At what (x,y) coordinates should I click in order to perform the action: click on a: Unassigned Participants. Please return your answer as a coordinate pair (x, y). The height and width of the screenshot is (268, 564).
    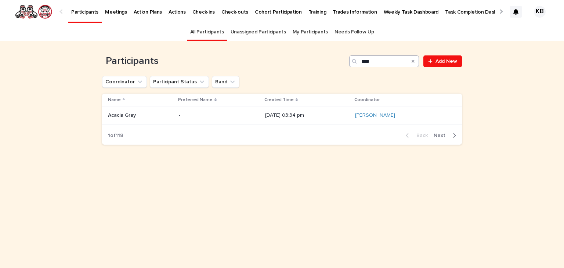
    Looking at the image, I should click on (258, 32).